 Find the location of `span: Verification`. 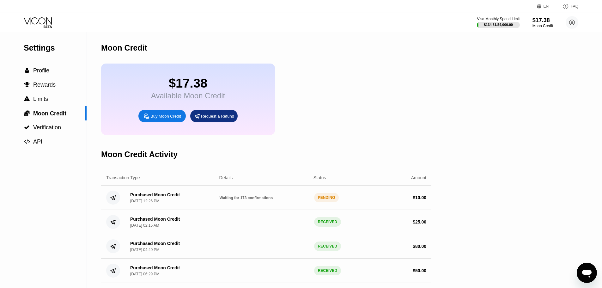

span: Verification is located at coordinates (47, 127).